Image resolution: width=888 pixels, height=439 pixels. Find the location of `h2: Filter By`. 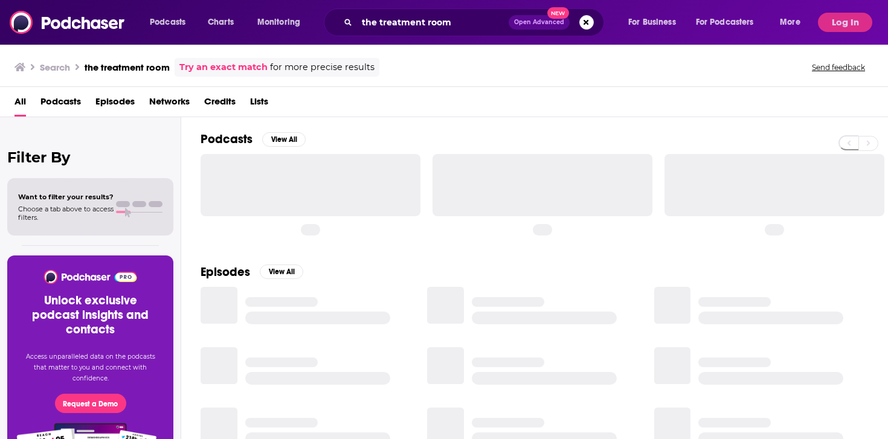

h2: Filter By is located at coordinates (90, 157).